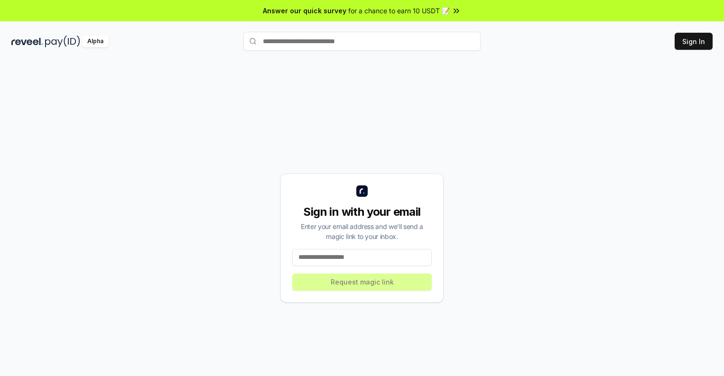  I want to click on span: for a chance to earn 10 USDT 📝, so click(399, 10).